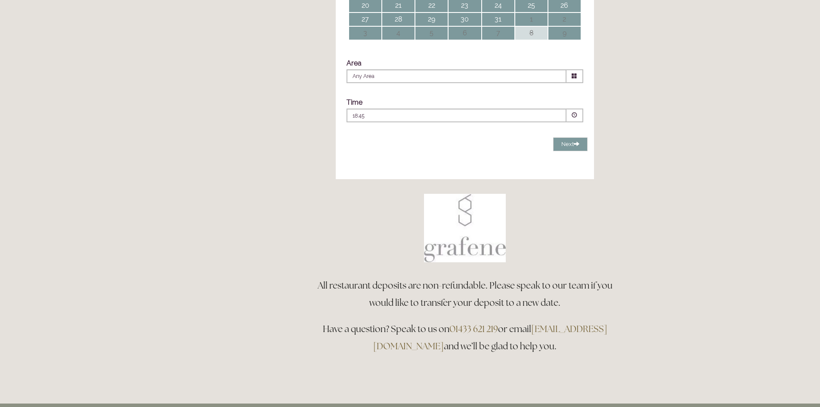  What do you see at coordinates (570, 144) in the screenshot?
I see `span: Next` at bounding box center [570, 144].